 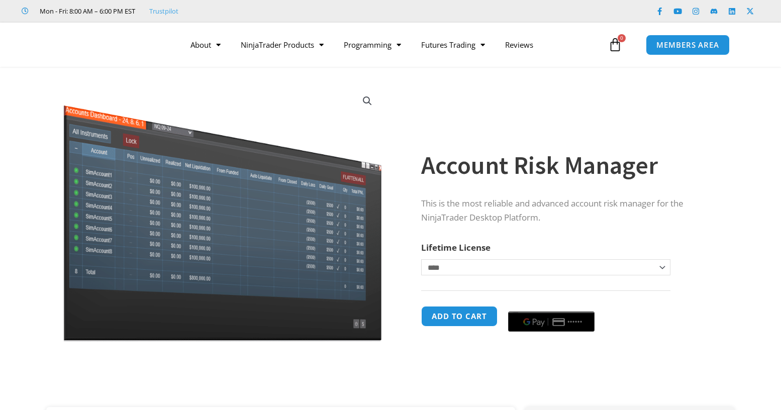 I want to click on a: About, so click(x=206, y=45).